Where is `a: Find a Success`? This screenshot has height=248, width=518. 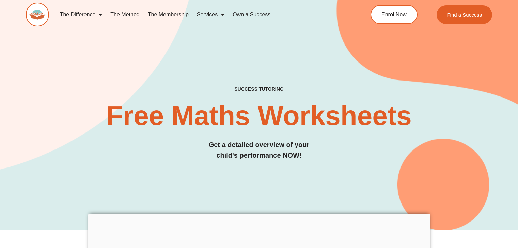
a: Find a Success is located at coordinates (464, 15).